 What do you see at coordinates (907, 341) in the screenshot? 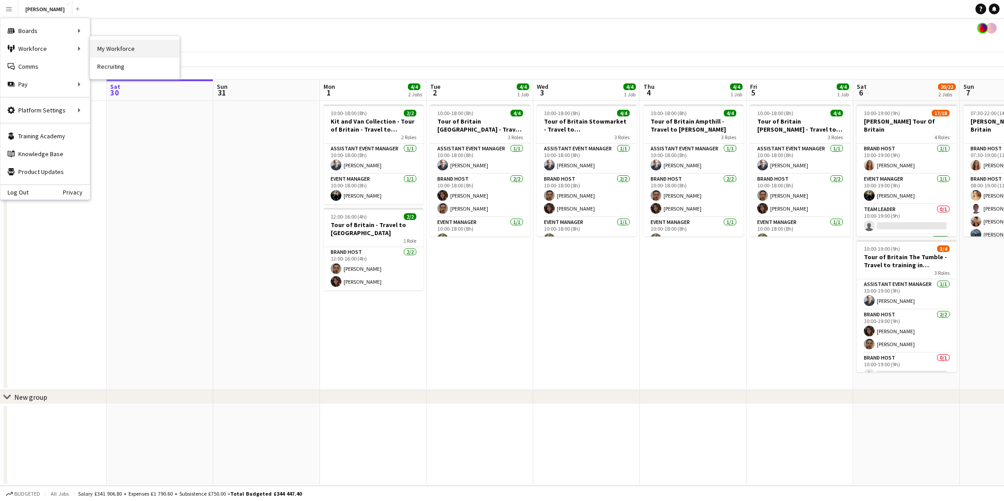
I see `app-card-role: Brand Host15/15` at bounding box center [907, 341].